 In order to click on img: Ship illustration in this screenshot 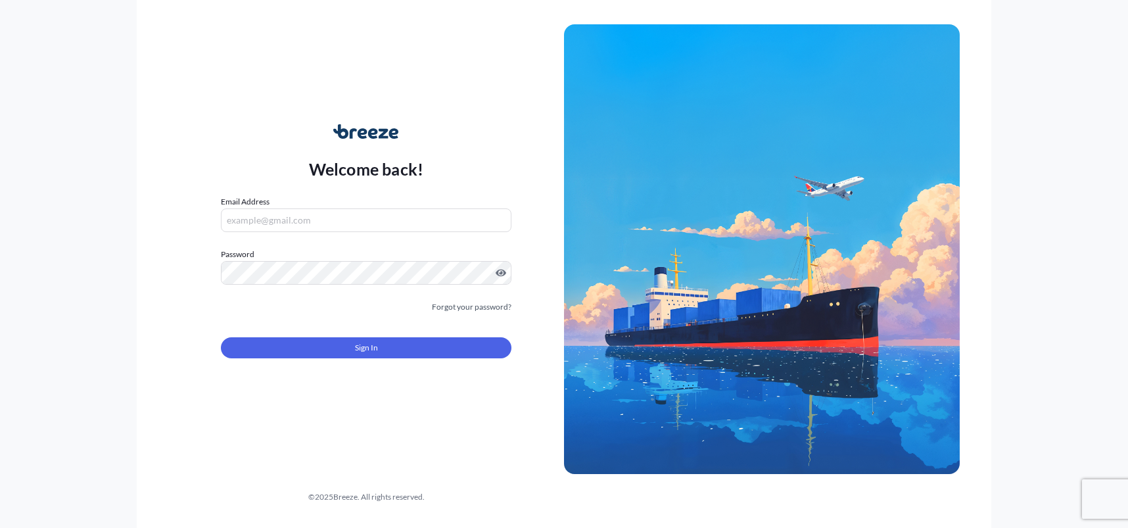, I will do `click(762, 249)`.